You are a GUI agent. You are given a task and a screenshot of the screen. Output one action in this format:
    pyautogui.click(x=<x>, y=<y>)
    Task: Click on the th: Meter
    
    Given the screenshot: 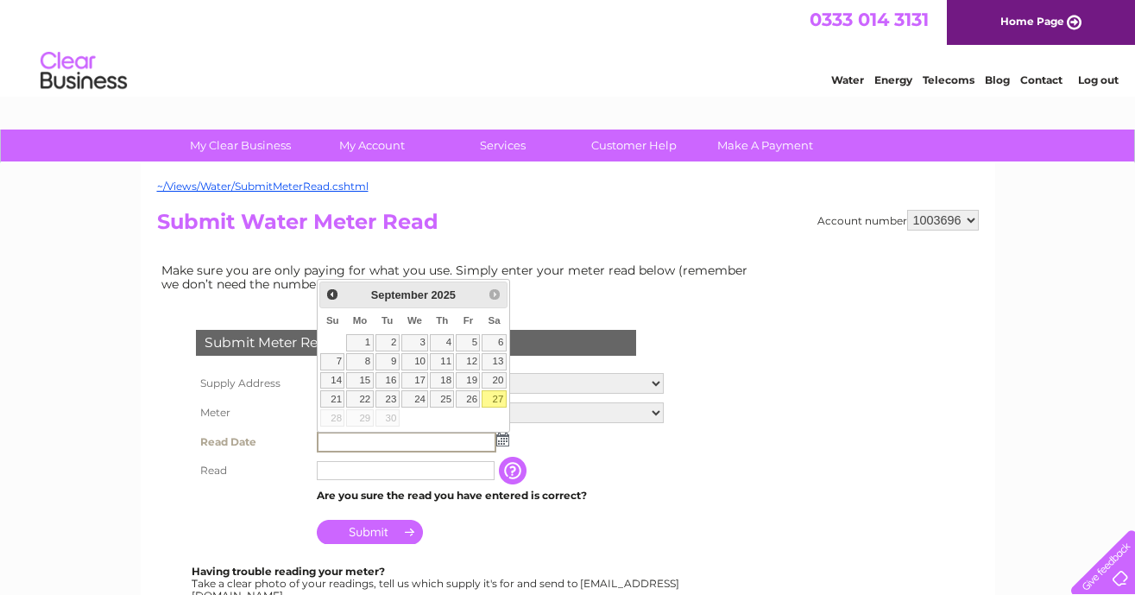 What is the action you would take?
    pyautogui.click(x=252, y=412)
    